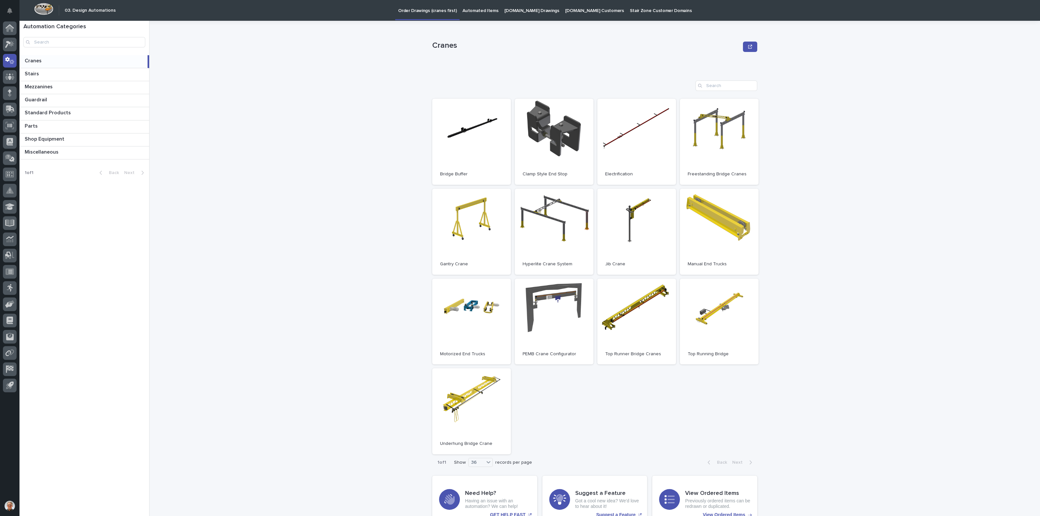 This screenshot has width=1040, height=516. Describe the element at coordinates (32, 125) in the screenshot. I see `p: Parts` at that location.